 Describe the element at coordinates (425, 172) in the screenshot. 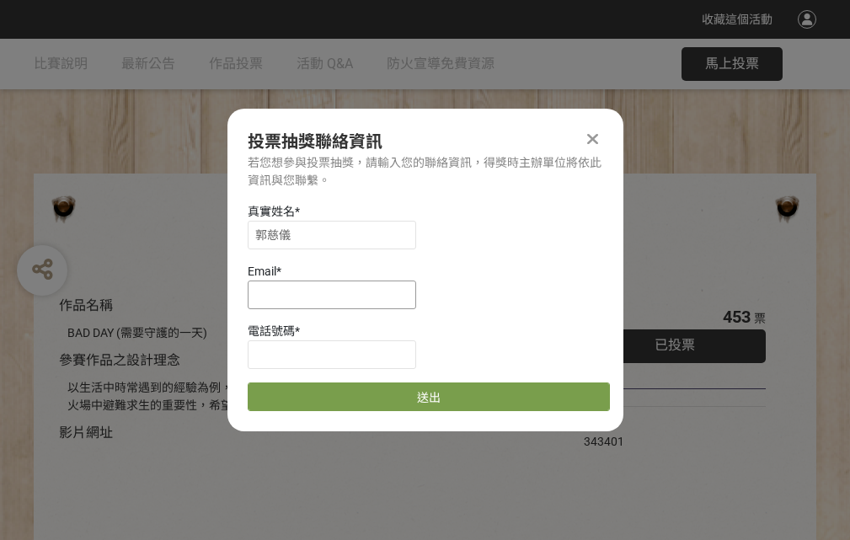

I see `div: 若您想參與投票抽獎，請輸入您的聯絡資訊，得獎時主辦單位將依此資訊與您聯繫。` at that location.